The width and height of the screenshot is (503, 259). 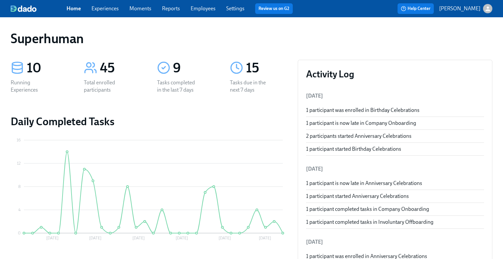 I want to click on div: 45, so click(x=120, y=68).